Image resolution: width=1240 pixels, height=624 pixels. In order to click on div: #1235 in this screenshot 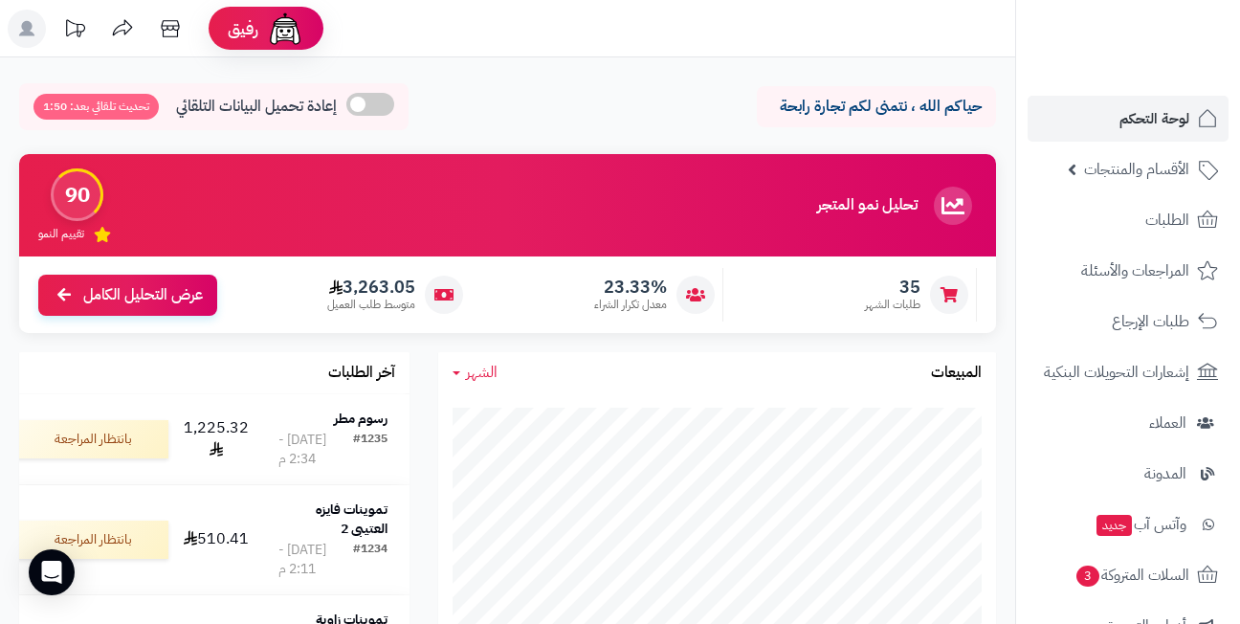, I will do `click(370, 450)`.